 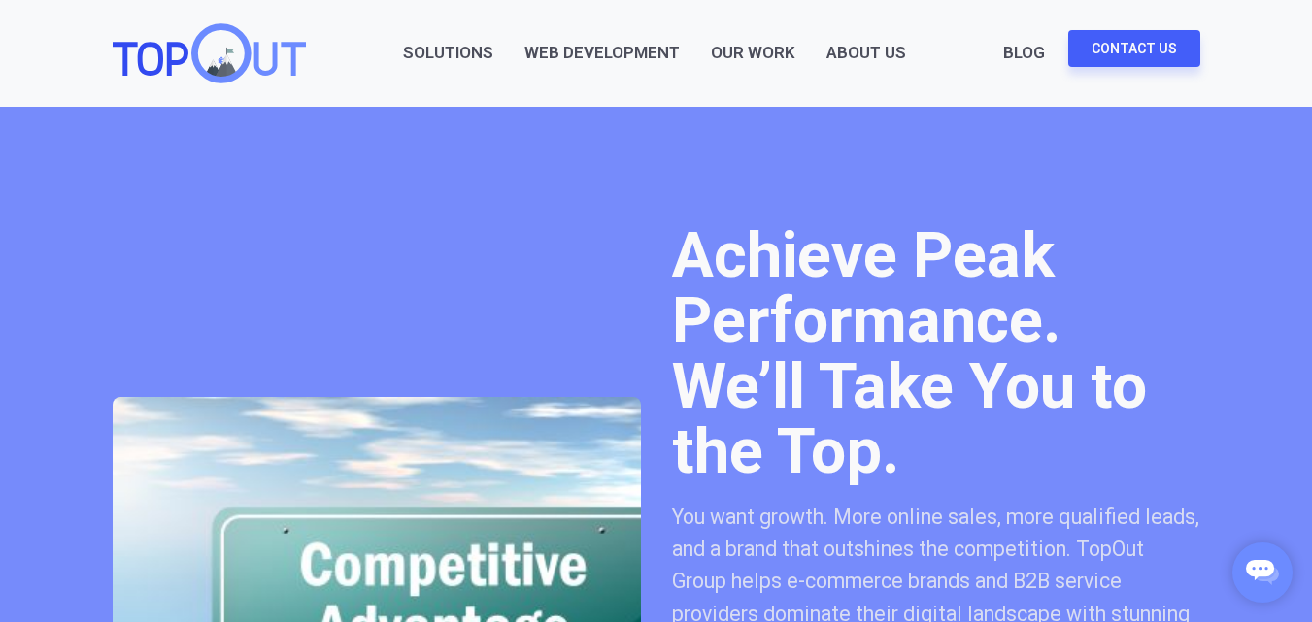 What do you see at coordinates (936, 354) in the screenshot?
I see `h1: Achieve Peak Performance. We’ll Take You to the Top.` at bounding box center [936, 354].